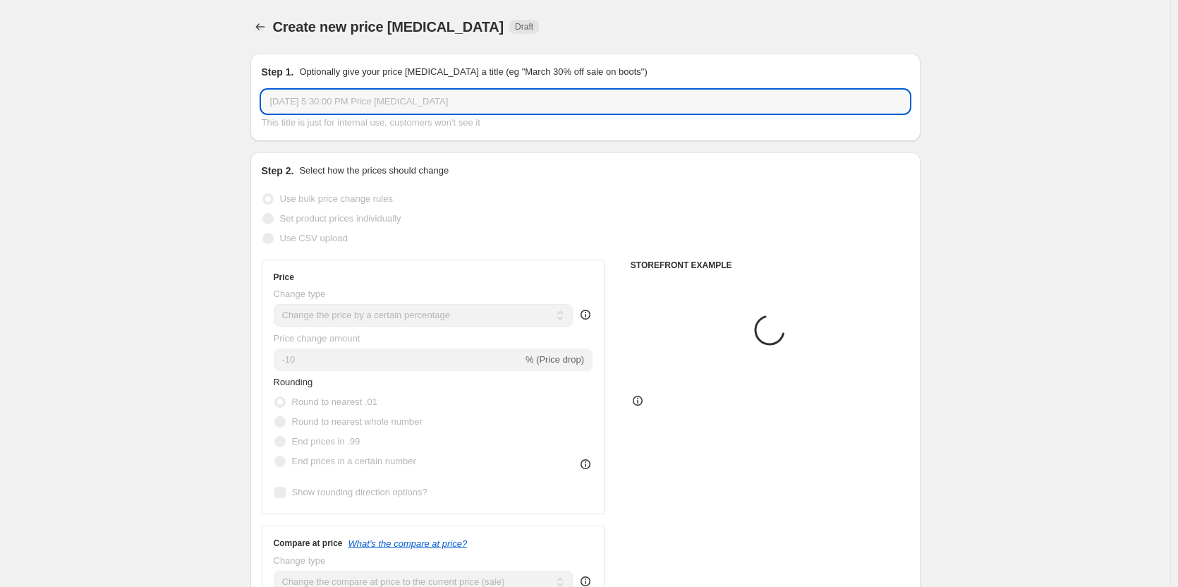 The height and width of the screenshot is (587, 1178). Describe the element at coordinates (317, 338) in the screenshot. I see `span: Price change amount` at that location.